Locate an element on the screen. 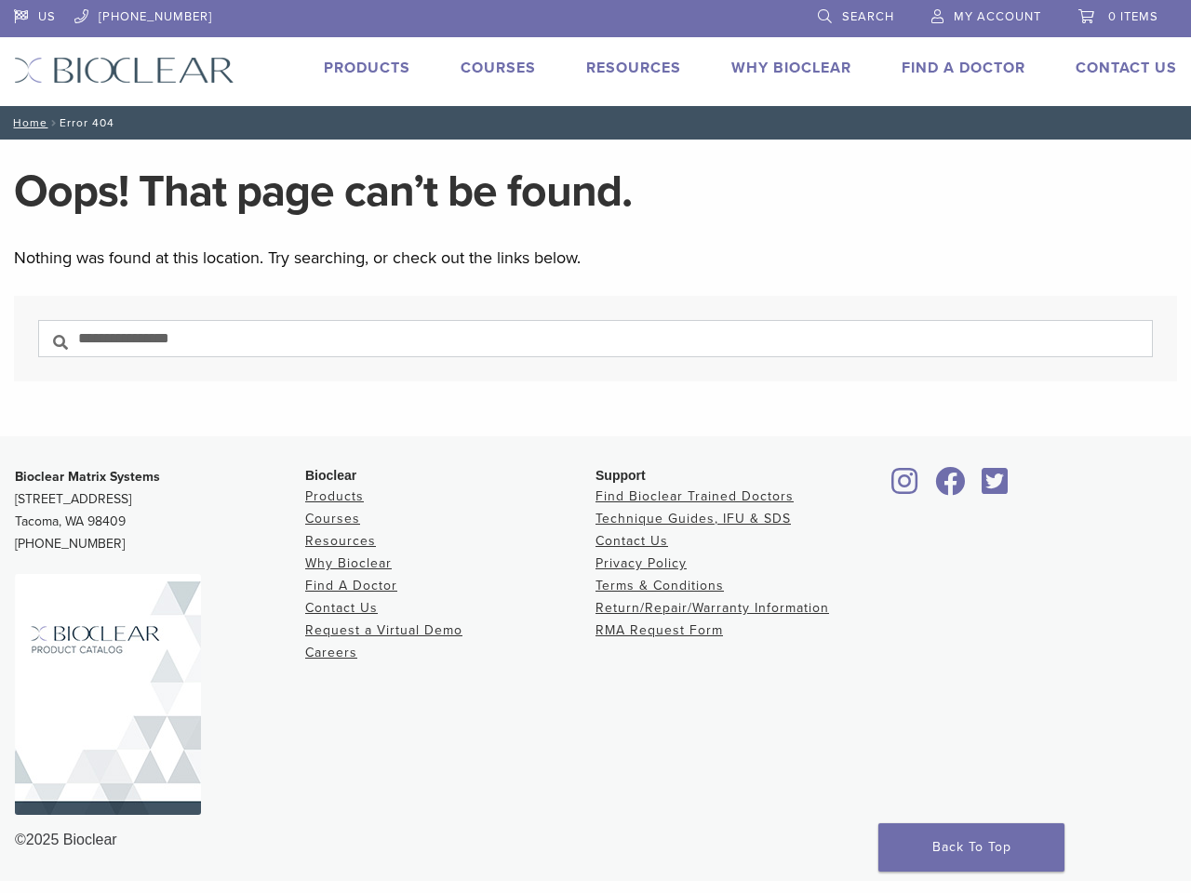 This screenshot has width=1191, height=893. a: Careers is located at coordinates (331, 652).